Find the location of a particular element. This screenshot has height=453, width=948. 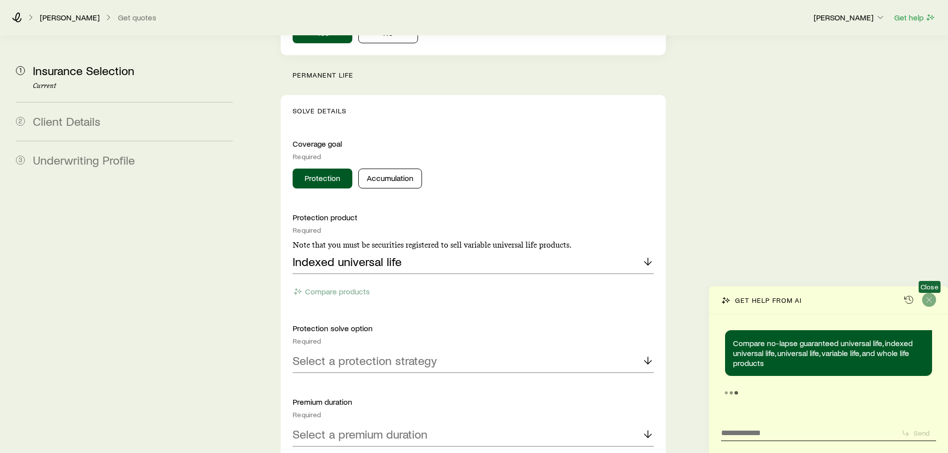

button: Close is located at coordinates (929, 300).